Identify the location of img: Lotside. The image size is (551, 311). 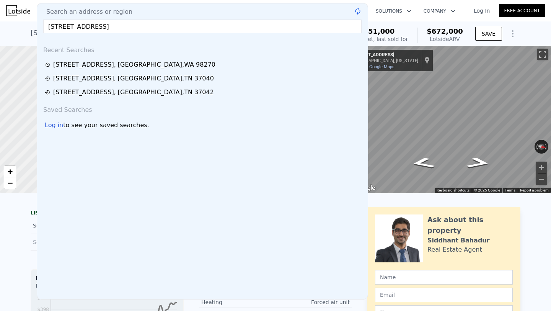
(18, 11).